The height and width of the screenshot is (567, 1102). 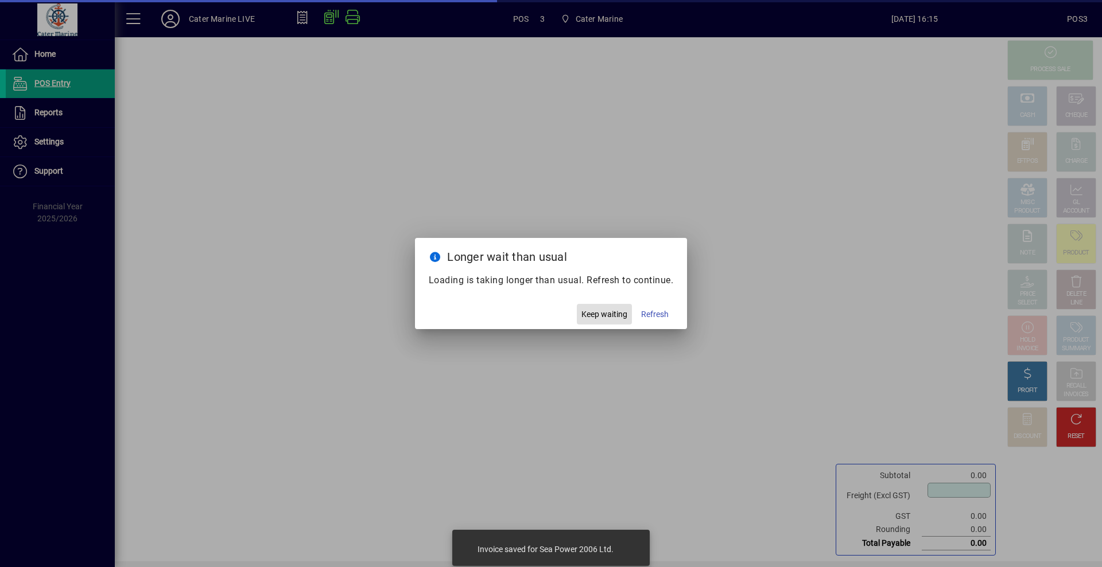 I want to click on span: Longer wait than usual, so click(x=507, y=257).